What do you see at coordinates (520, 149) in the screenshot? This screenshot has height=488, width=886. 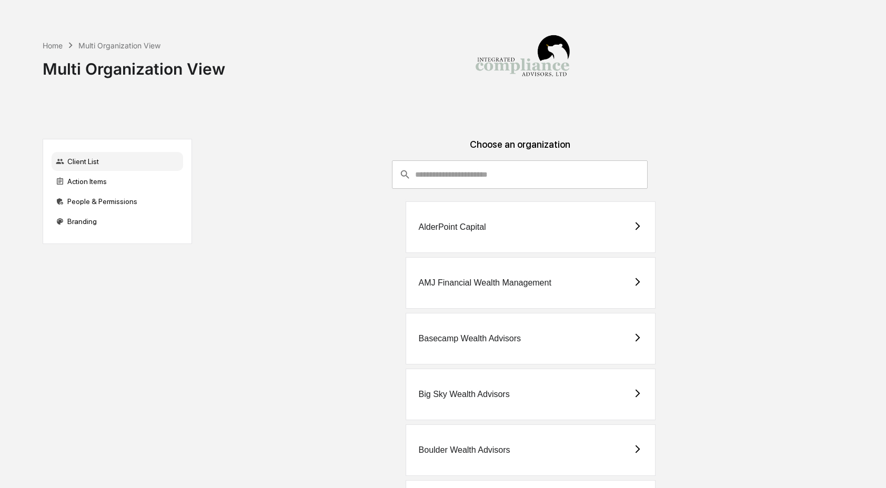 I see `div: Choose an organization` at bounding box center [520, 149].